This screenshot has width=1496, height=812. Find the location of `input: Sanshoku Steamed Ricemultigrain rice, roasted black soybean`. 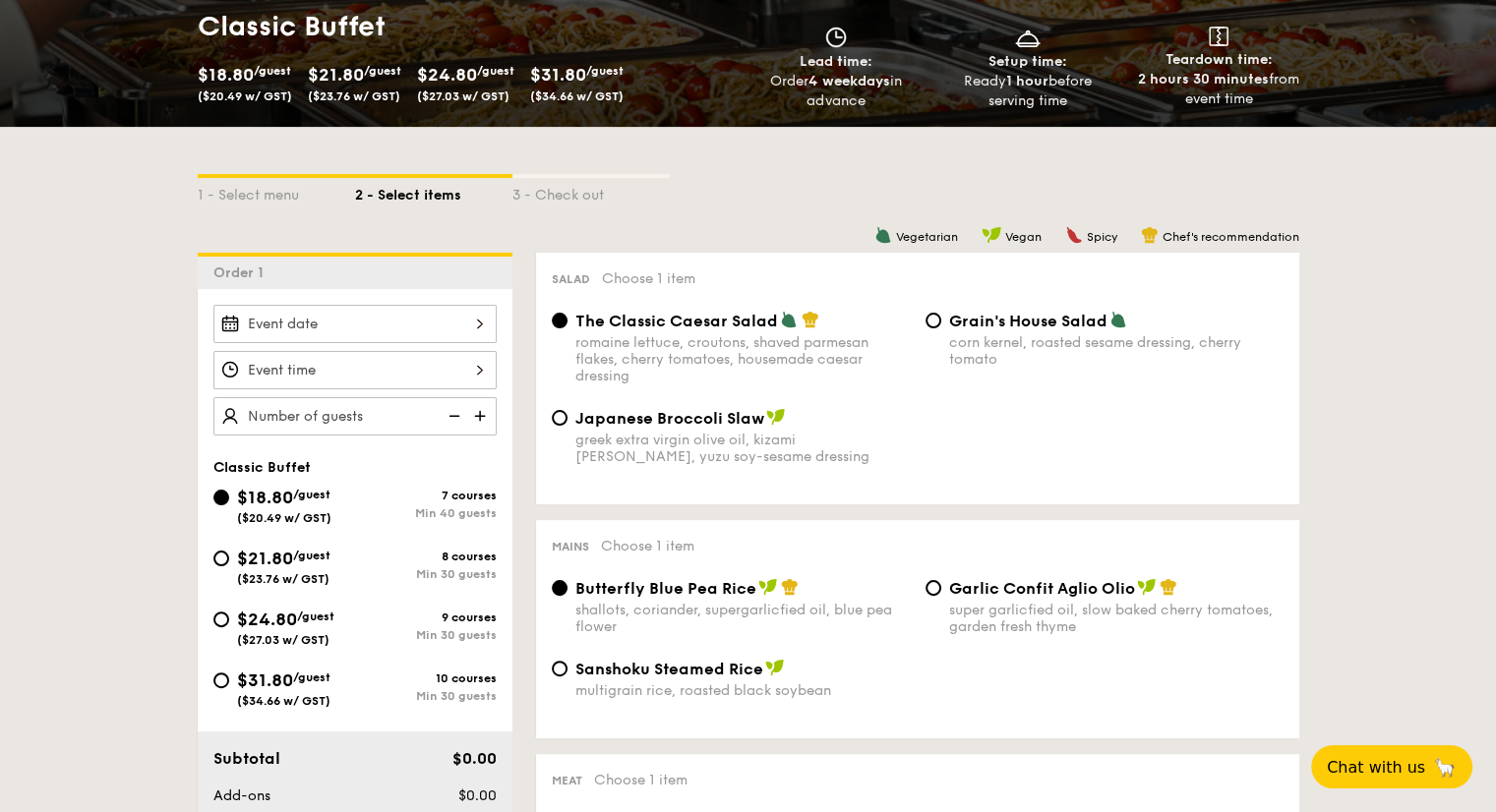

input: Sanshoku Steamed Ricemultigrain rice, roasted black soybean is located at coordinates (560, 668).